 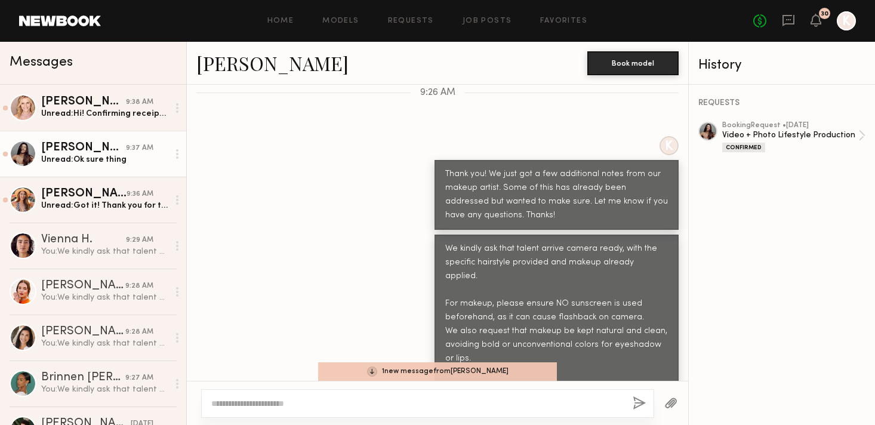 I want to click on div: Video + Photo Lifestyle Production, so click(x=790, y=135).